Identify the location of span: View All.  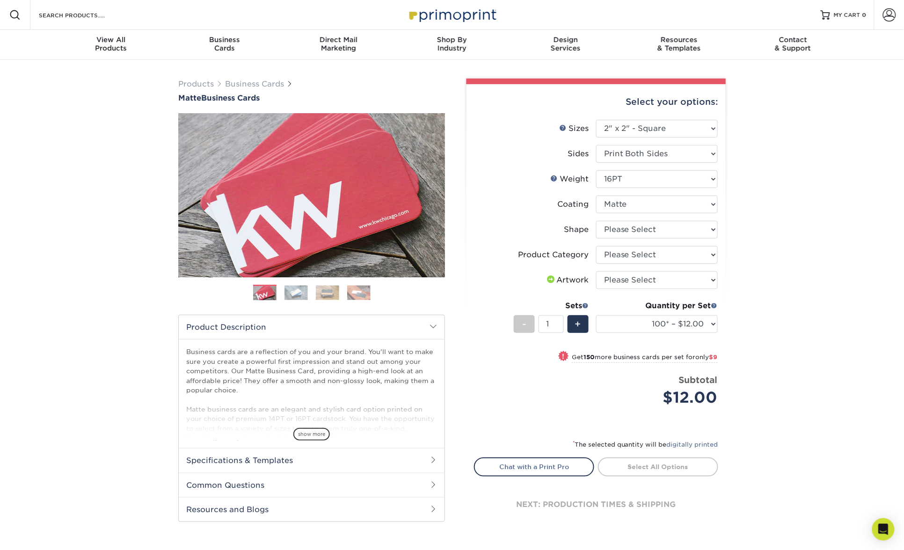
(111, 40).